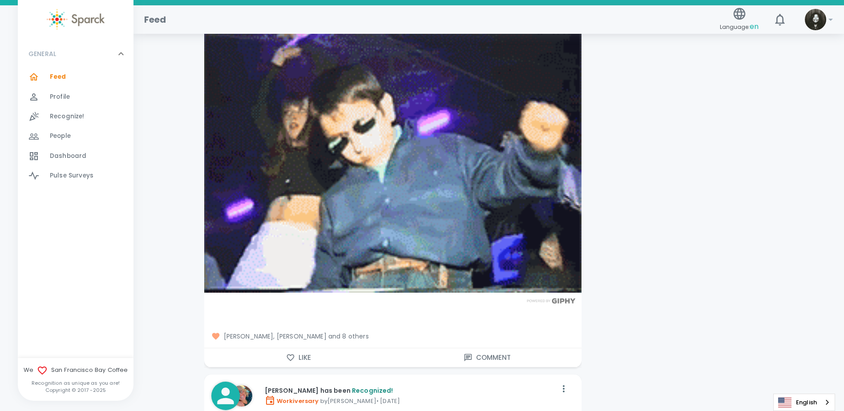 The height and width of the screenshot is (411, 844). What do you see at coordinates (76, 77) in the screenshot?
I see `div: Feed` at bounding box center [76, 77].